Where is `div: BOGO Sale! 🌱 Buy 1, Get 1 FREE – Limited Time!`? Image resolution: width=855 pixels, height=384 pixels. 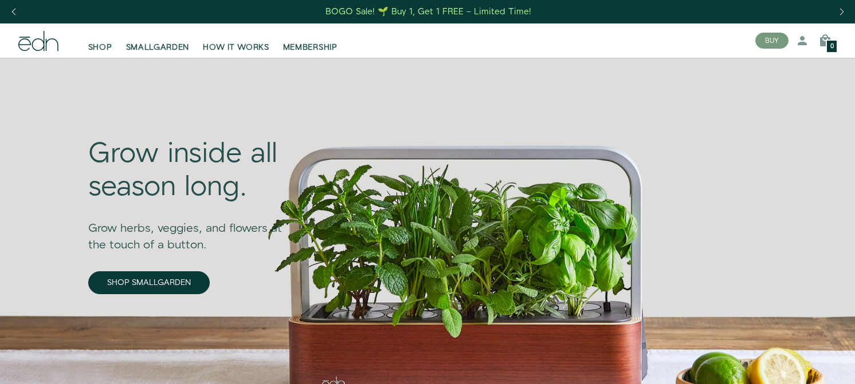 div: BOGO Sale! 🌱 Buy 1, Get 1 FREE – Limited Time! is located at coordinates (428, 11).